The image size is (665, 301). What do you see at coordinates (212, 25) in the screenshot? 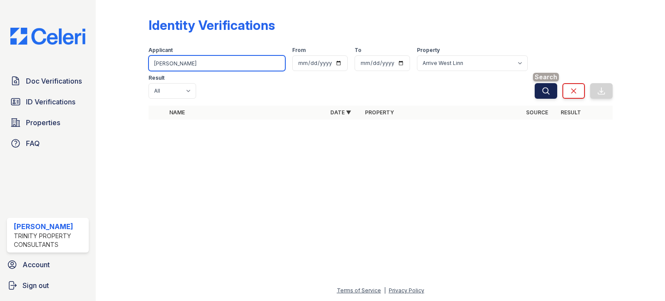
I see `div: Identity Verifications` at bounding box center [212, 25].